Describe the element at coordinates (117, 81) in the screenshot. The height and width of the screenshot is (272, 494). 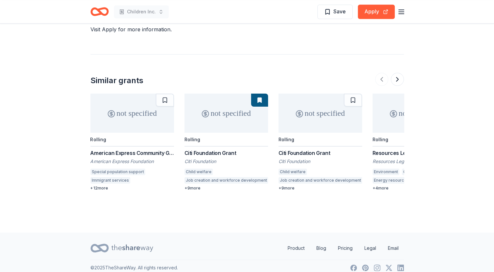
I see `div: Similar grants` at that location.